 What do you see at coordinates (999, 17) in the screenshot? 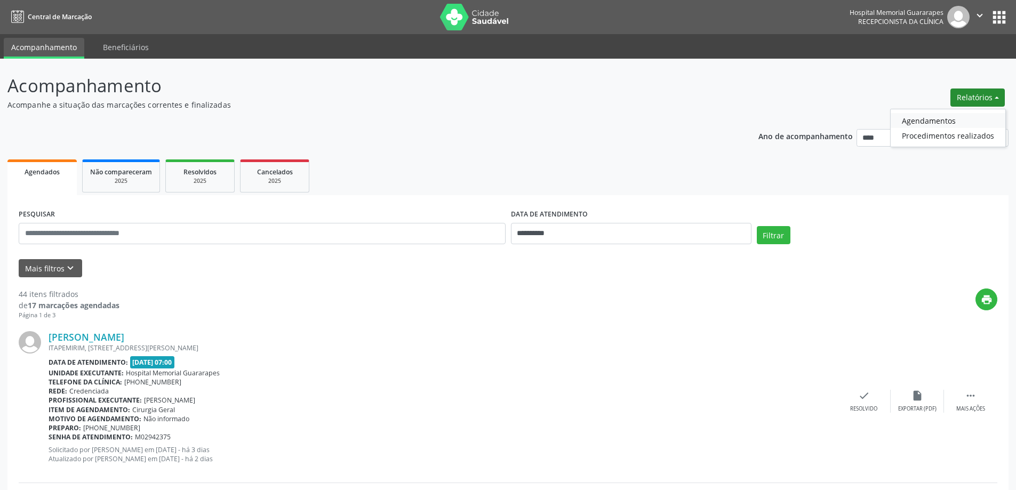
I see `button: apps` at bounding box center [999, 17].